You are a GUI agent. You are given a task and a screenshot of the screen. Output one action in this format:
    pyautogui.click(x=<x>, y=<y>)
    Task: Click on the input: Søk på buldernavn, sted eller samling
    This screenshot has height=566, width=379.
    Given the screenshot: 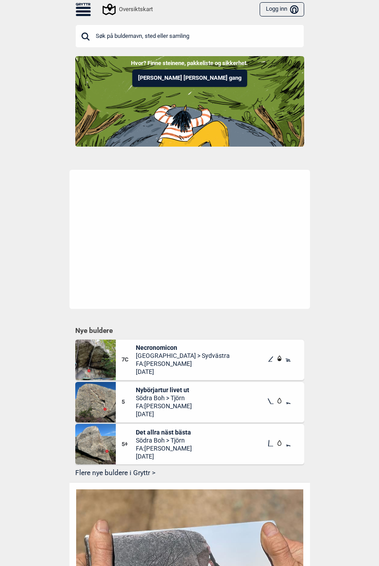 What is the action you would take?
    pyautogui.click(x=190, y=36)
    